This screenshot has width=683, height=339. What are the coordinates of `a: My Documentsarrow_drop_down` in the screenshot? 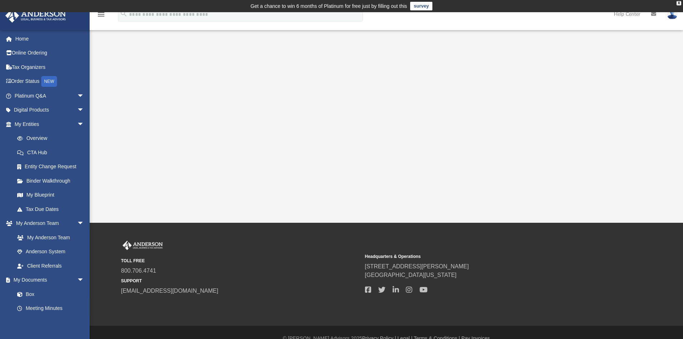 It's located at (48, 280).